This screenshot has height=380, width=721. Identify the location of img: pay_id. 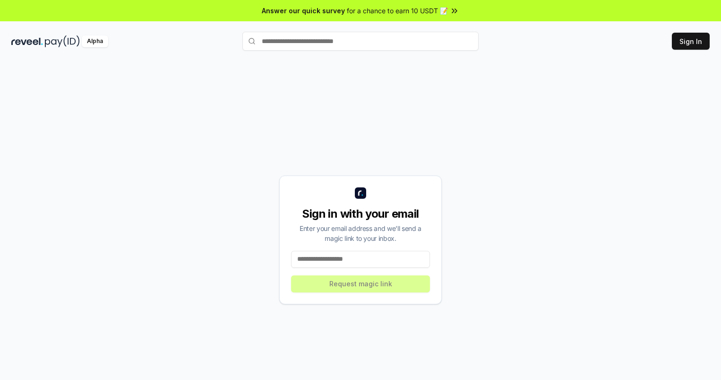
(62, 41).